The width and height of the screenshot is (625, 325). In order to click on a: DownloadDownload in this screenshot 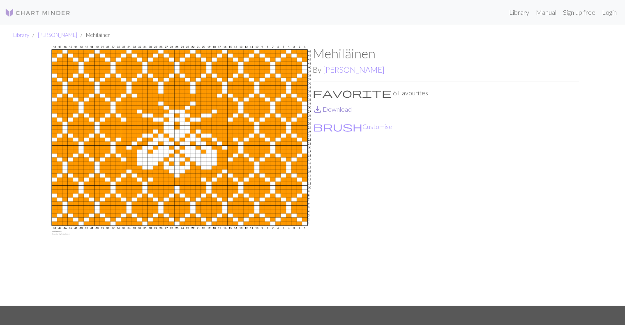, I will do `click(332, 109)`.